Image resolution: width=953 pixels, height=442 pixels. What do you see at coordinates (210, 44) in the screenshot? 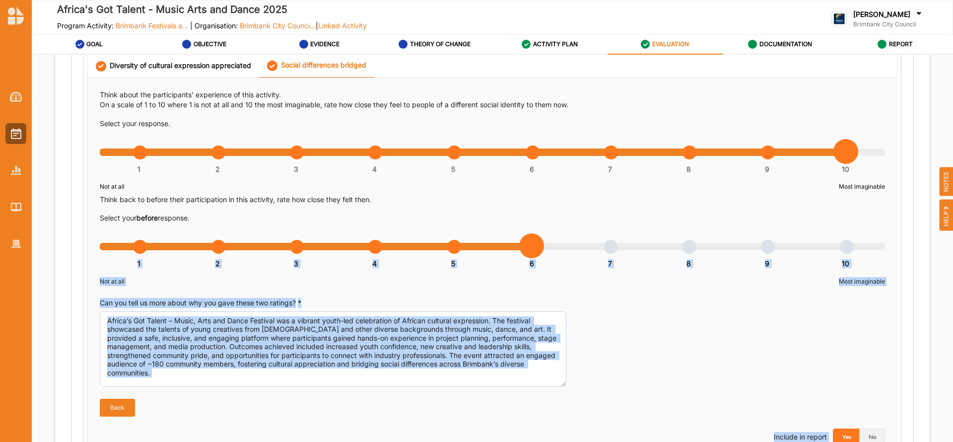
I see `label: OBJECTIVE` at bounding box center [210, 44].